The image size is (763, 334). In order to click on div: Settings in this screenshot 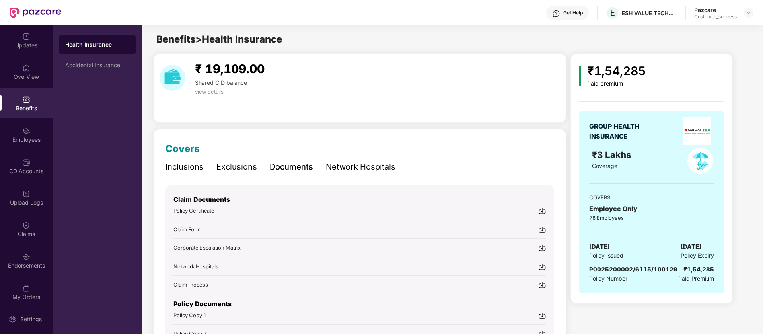, I will do `click(31, 319)`.